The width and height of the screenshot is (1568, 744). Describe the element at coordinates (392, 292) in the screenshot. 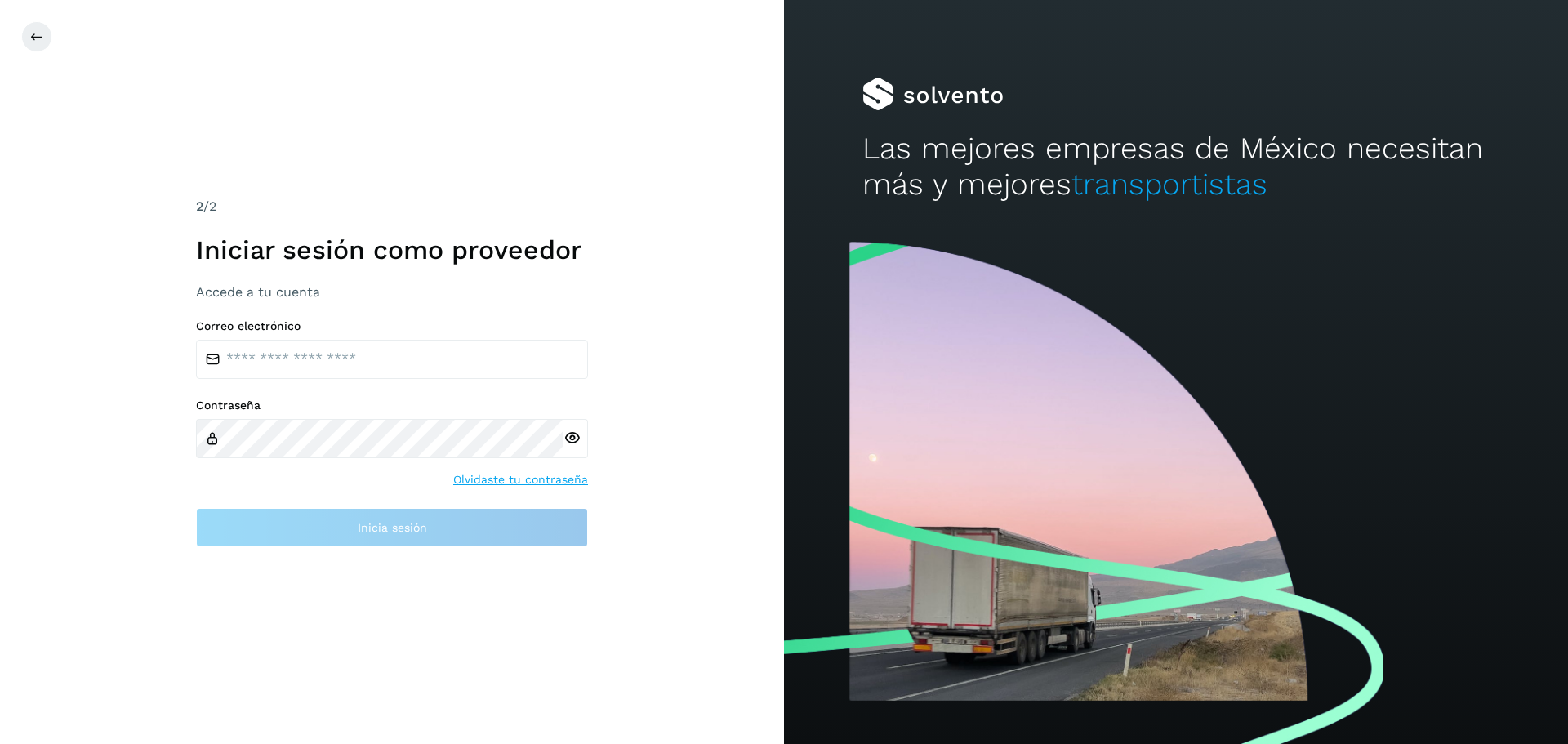

I see `h3: Accede a tu cuenta` at that location.